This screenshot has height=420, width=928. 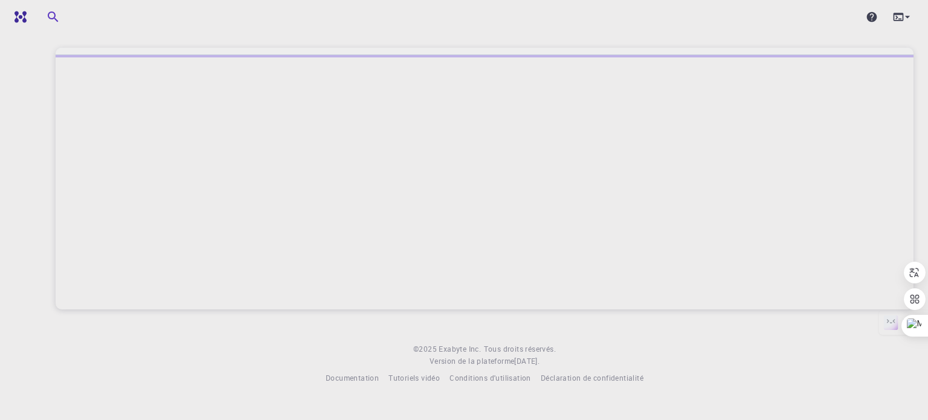 What do you see at coordinates (18, 17) in the screenshot?
I see `img: logo` at bounding box center [18, 17].